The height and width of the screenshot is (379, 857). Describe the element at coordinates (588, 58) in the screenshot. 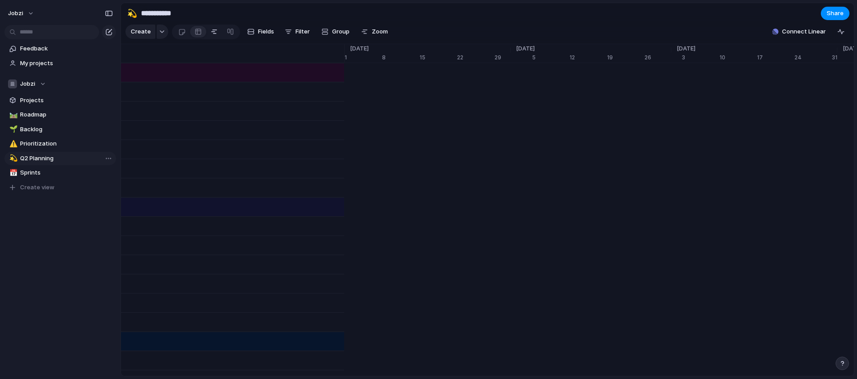

I see `div: 12` at that location.